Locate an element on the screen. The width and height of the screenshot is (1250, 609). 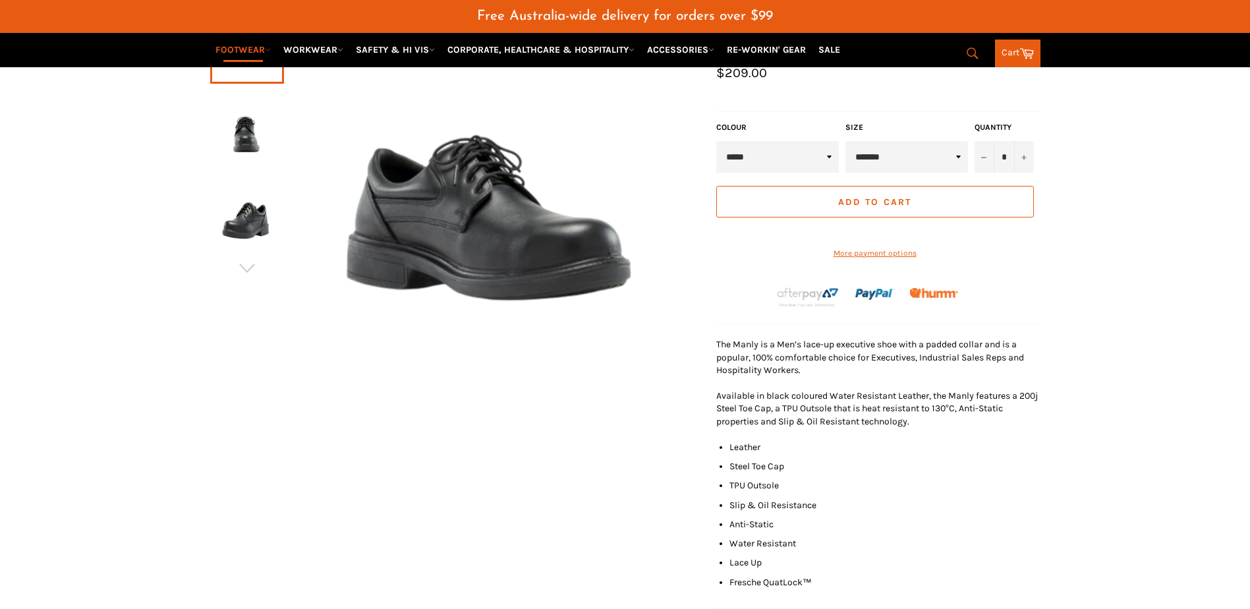
label: COLOUR is located at coordinates (777, 127).